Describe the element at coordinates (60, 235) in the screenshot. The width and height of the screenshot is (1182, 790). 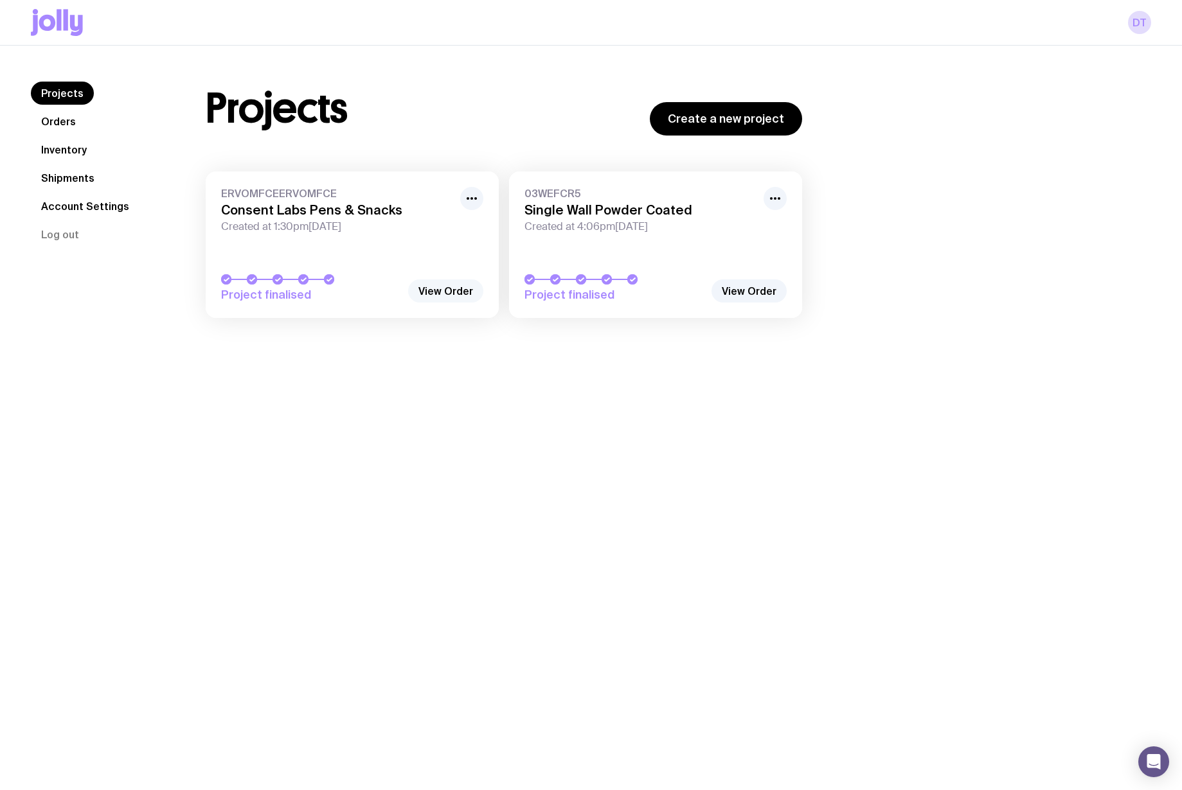
I see `button: Log out` at that location.